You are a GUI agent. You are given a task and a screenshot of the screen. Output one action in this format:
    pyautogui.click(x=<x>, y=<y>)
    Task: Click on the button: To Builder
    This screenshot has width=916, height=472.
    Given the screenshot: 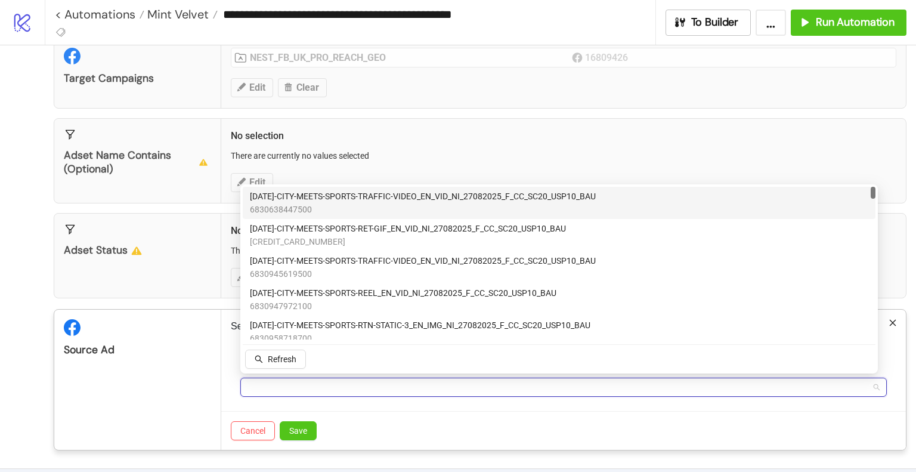 What is the action you would take?
    pyautogui.click(x=709, y=23)
    